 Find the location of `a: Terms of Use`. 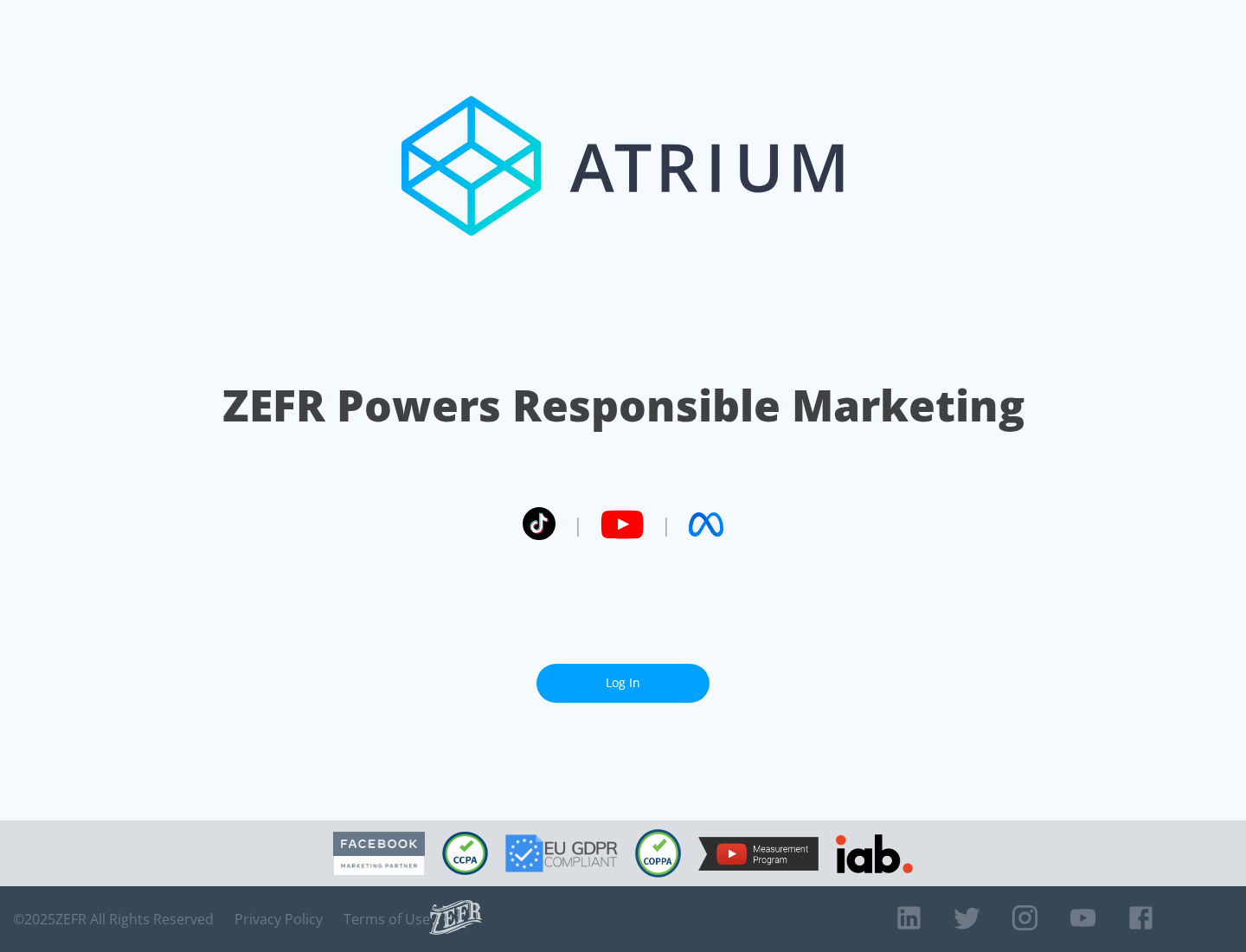

a: Terms of Use is located at coordinates (387, 919).